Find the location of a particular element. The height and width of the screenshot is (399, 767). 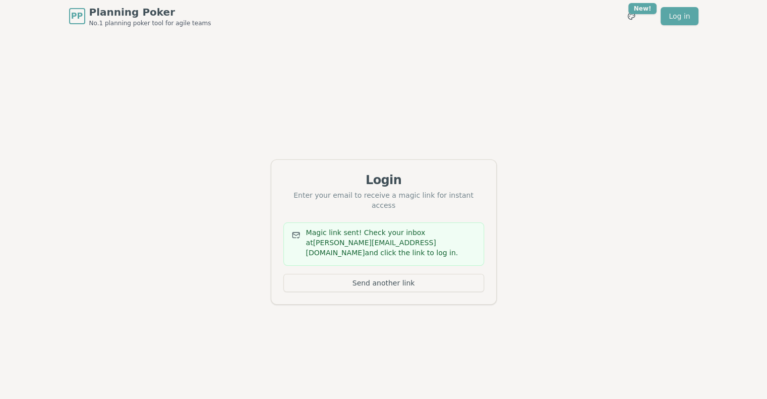

div: Magic link sent! Check your inbox at and click the link to log in. is located at coordinates (384, 243).